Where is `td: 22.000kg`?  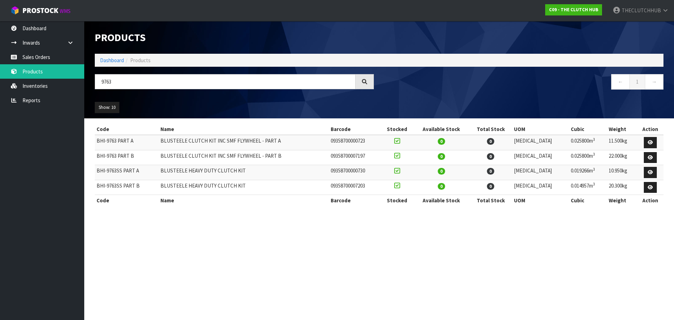 td: 22.000kg is located at coordinates (622, 157).